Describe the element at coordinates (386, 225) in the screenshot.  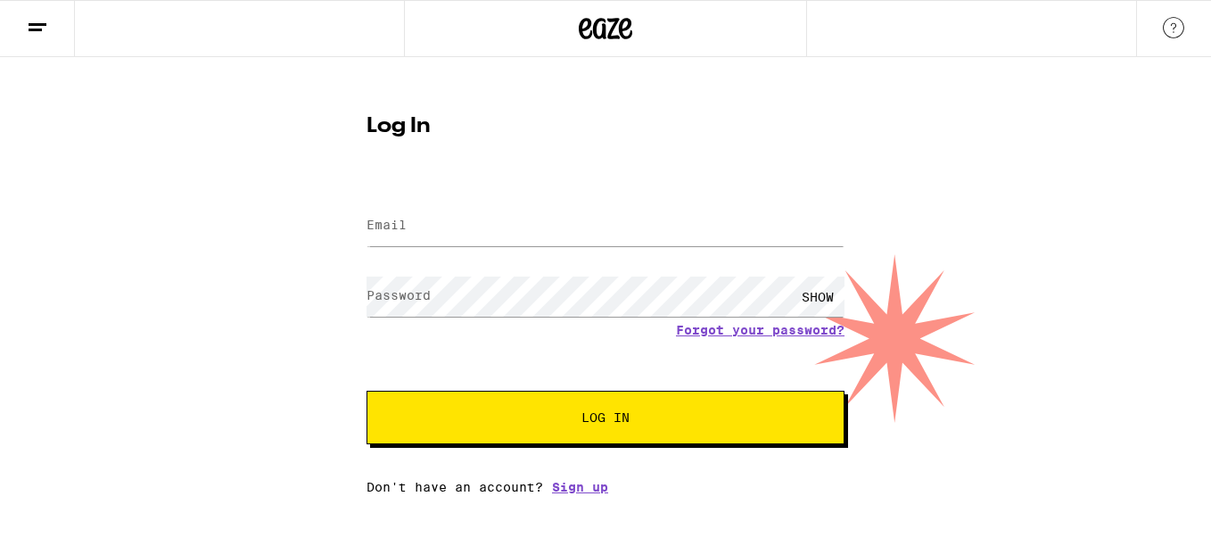
I see `label: Email` at that location.